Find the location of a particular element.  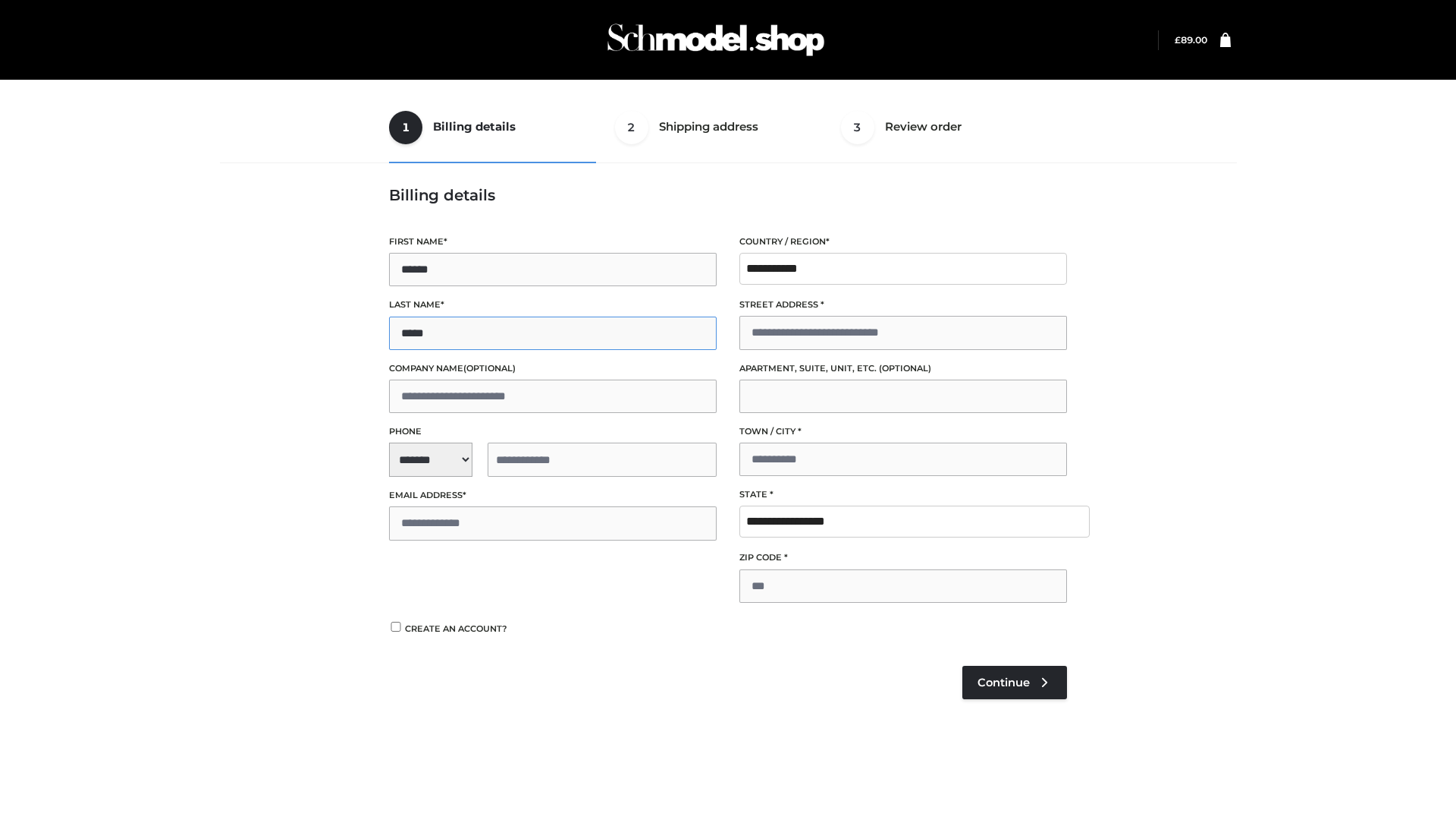

a: Schmodel Admin 964 is located at coordinates (716, 39).